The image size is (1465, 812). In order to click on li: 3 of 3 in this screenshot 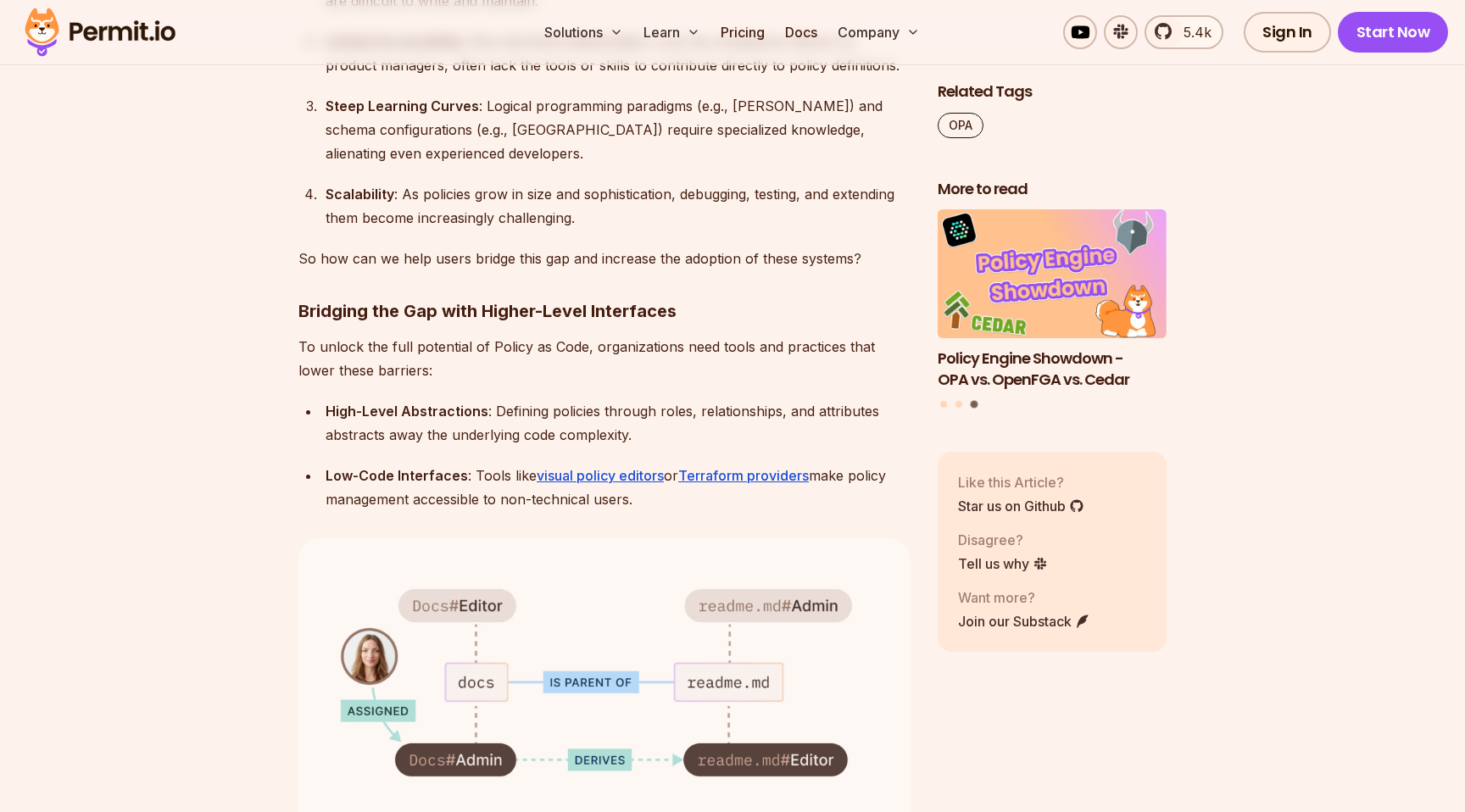, I will do `click(1053, 300)`.